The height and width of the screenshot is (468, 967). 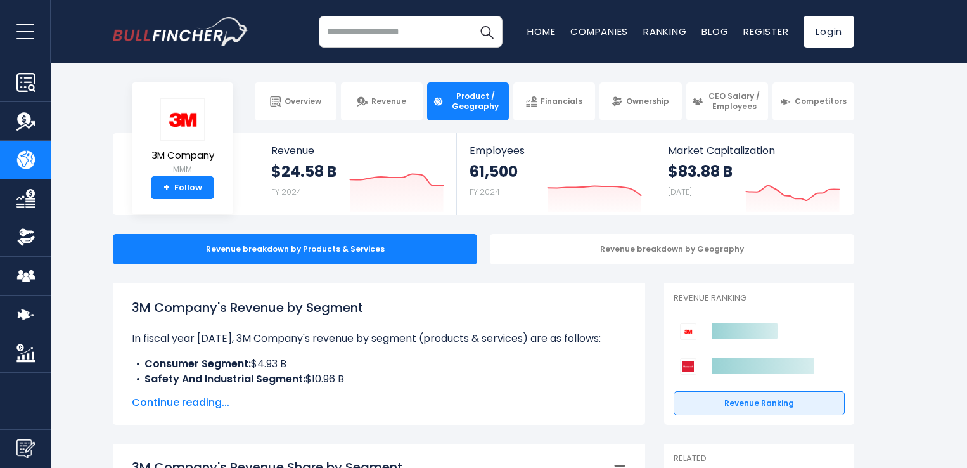 What do you see at coordinates (494, 171) in the screenshot?
I see `strong: 61,500` at bounding box center [494, 171].